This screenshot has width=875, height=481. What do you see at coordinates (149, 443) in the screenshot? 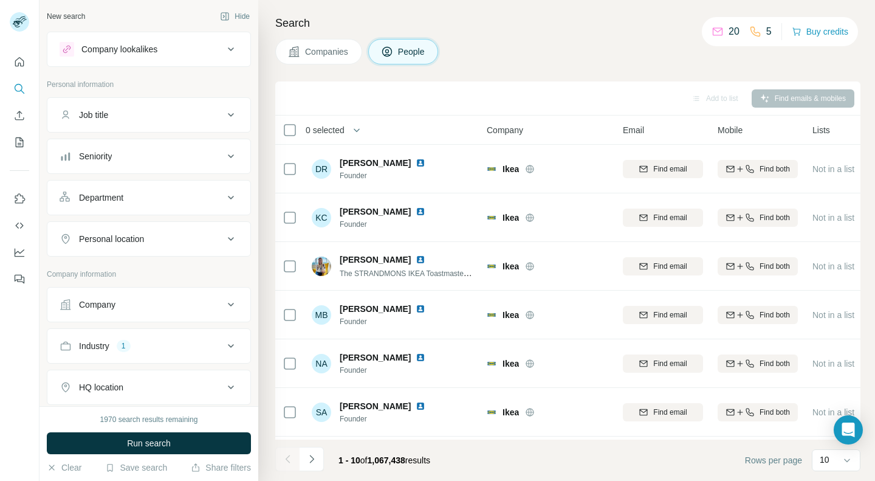
I see `button: Run search` at bounding box center [149, 443].